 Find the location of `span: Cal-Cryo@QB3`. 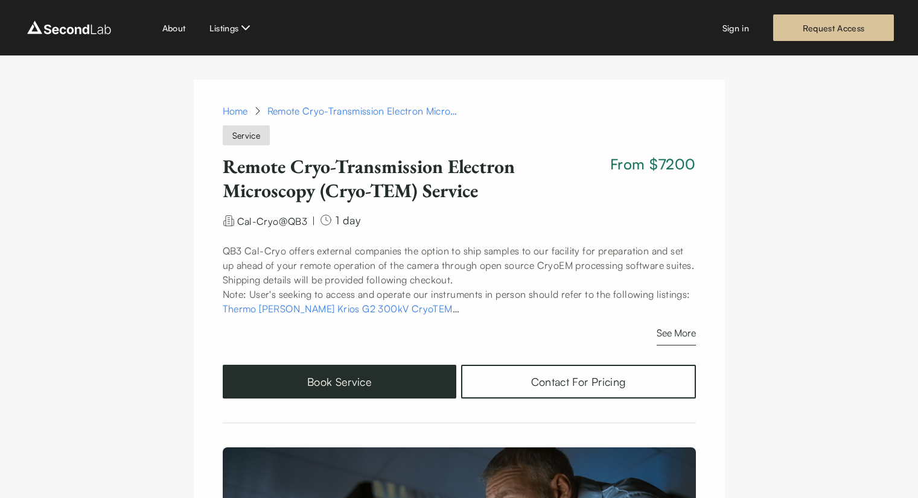

span: Cal-Cryo@QB3 is located at coordinates (272, 221).